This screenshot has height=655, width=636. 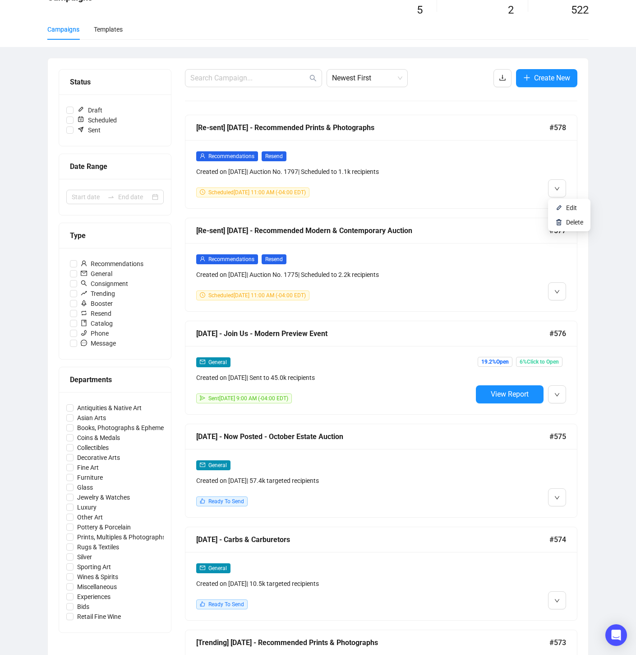 I want to click on div: Open Intercom Messenger, so click(x=617, y=635).